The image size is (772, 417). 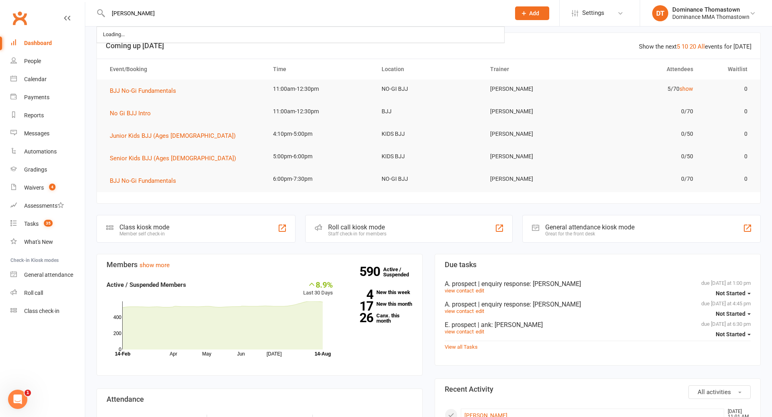 What do you see at coordinates (318, 285) in the screenshot?
I see `div: 8.9%` at bounding box center [318, 285].